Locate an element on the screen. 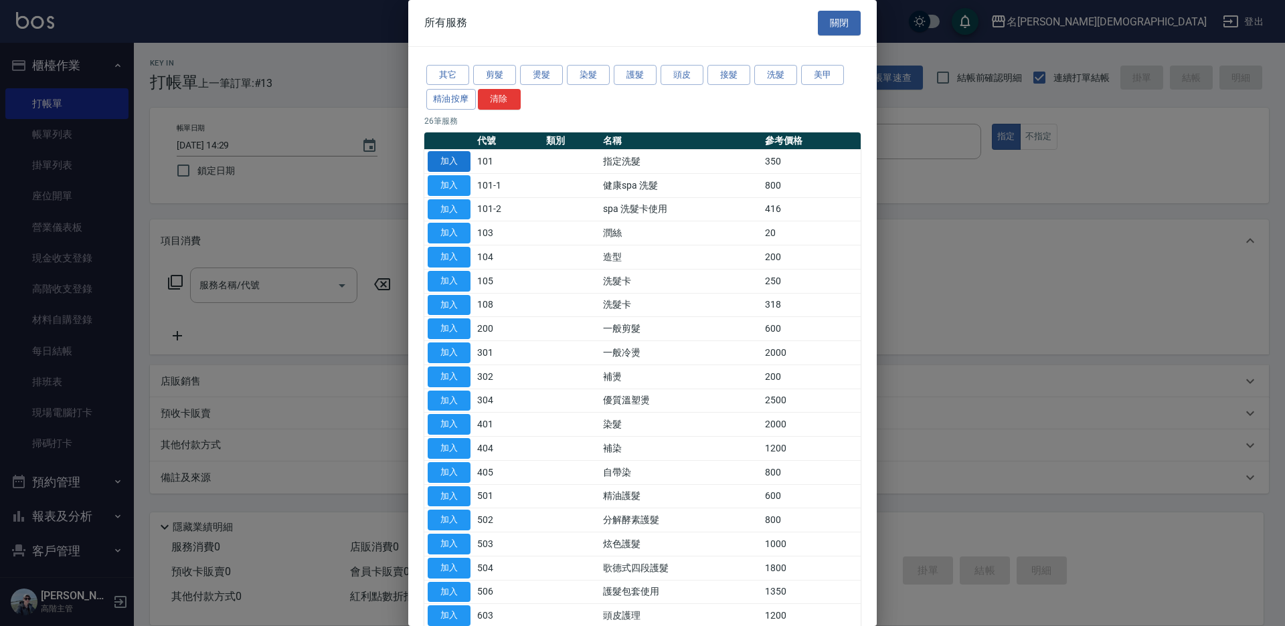 This screenshot has width=1285, height=626. td: 1800 is located at coordinates (811, 568).